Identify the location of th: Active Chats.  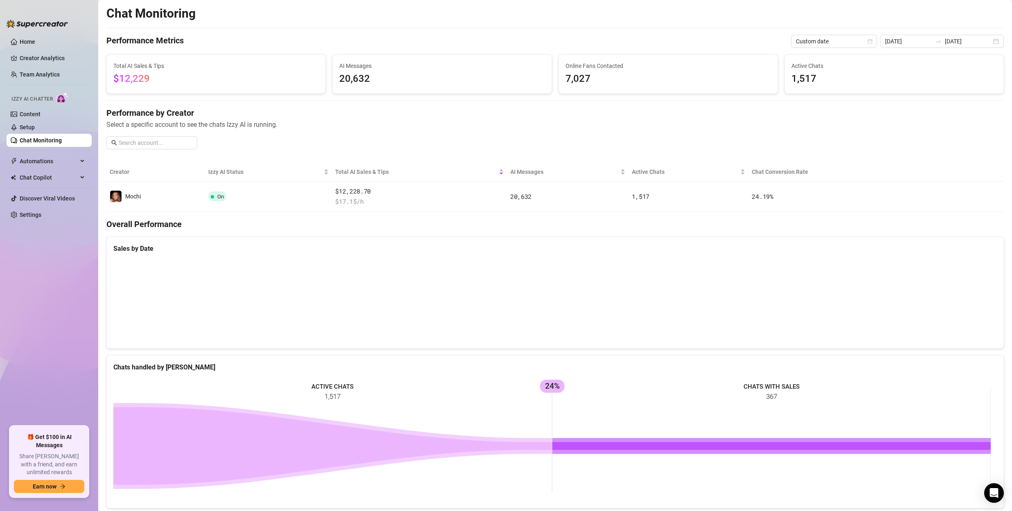
(689, 172).